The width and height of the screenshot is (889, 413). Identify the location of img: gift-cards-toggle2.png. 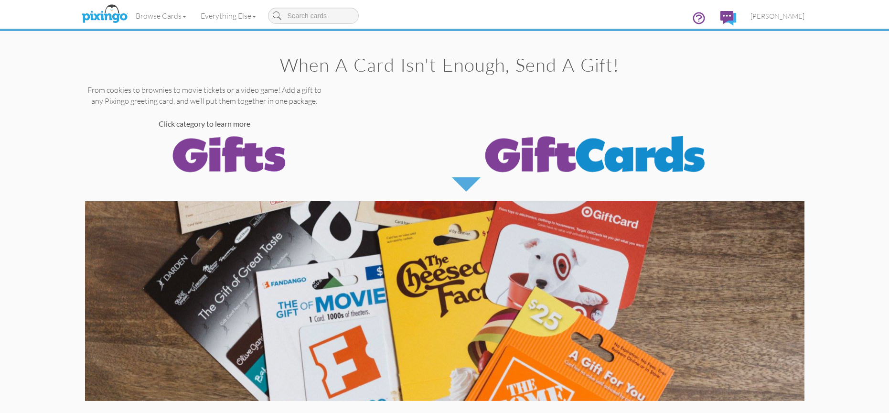
(595, 153).